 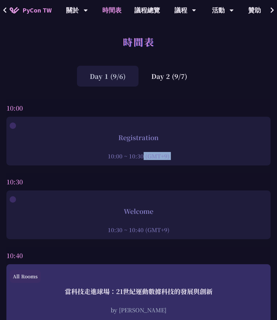 I want to click on a: PyCon TW, so click(x=31, y=10).